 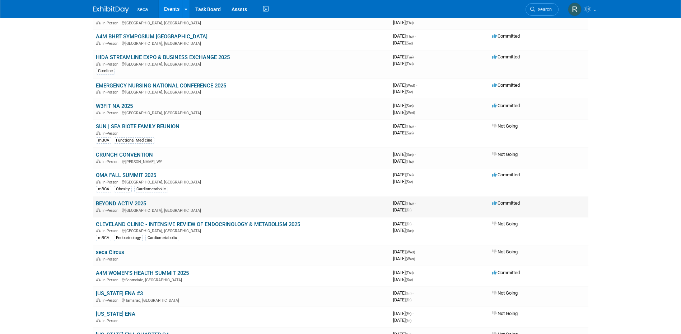 What do you see at coordinates (574, 9) in the screenshot?
I see `img: Rachel Jordan` at bounding box center [574, 9].